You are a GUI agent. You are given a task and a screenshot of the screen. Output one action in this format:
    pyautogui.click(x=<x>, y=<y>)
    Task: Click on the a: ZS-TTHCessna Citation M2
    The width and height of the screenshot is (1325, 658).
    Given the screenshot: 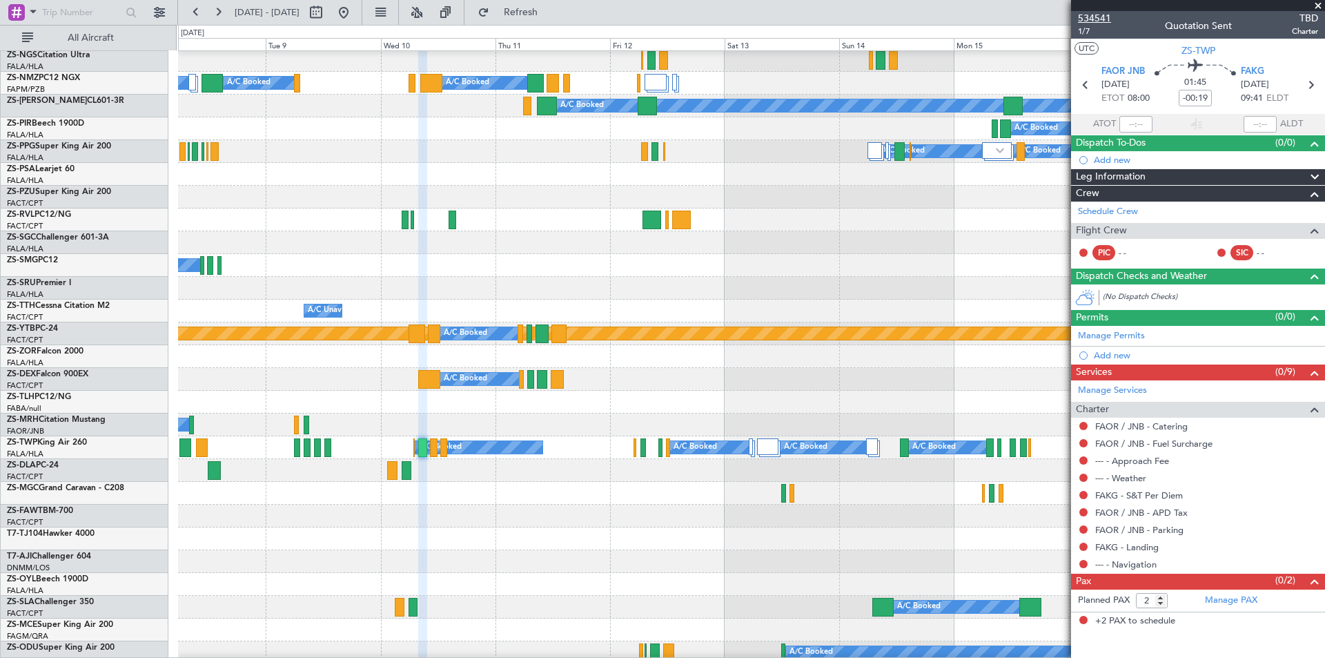 What is the action you would take?
    pyautogui.click(x=58, y=306)
    